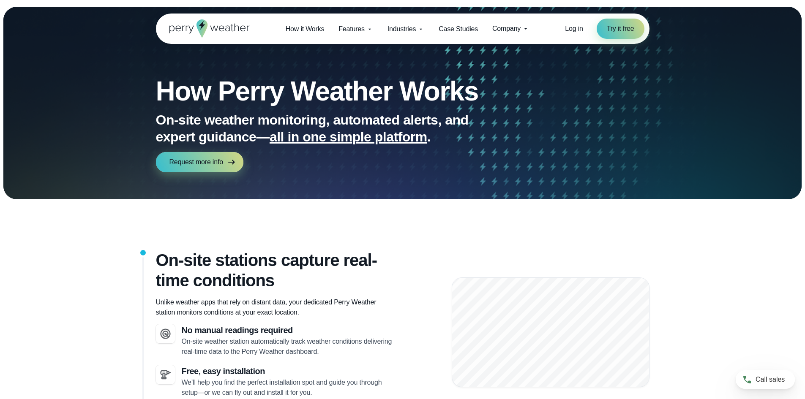 Image resolution: width=805 pixels, height=399 pixels. I want to click on p: We’ll help you find the perfect installation spot and guide you through setup—or we can fly out a..., so click(289, 388).